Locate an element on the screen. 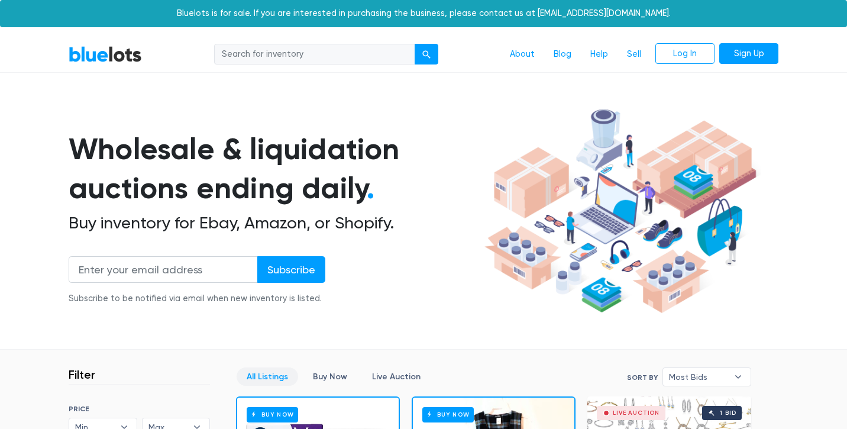  a: Sell is located at coordinates (634, 54).